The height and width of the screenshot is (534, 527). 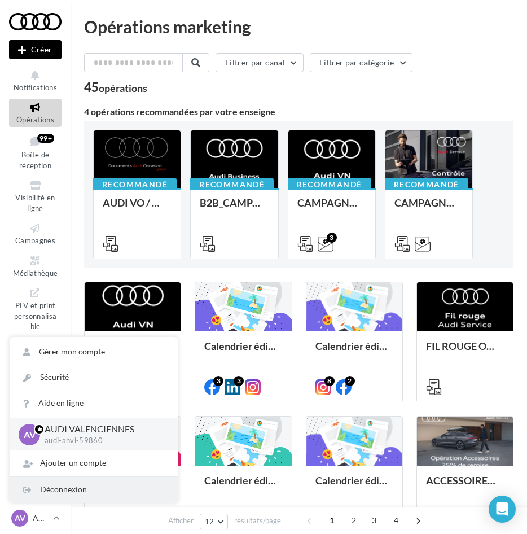 I want to click on div: 8, so click(x=329, y=381).